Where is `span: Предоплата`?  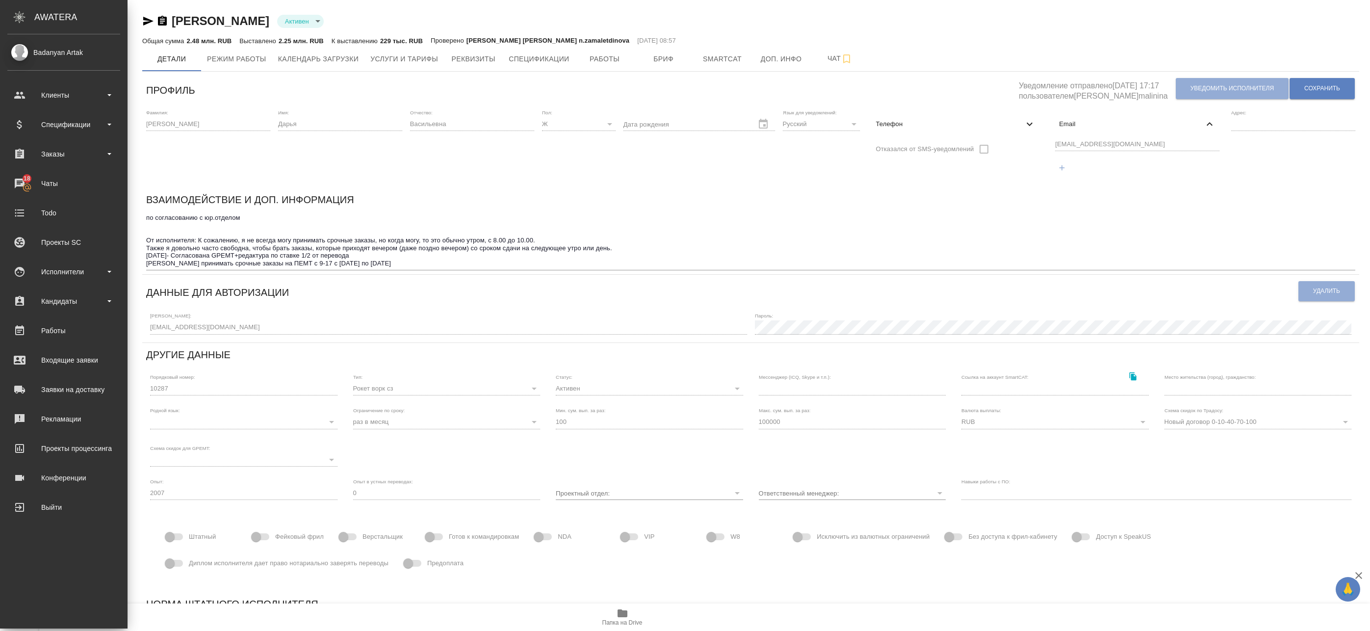
span: Предоплата is located at coordinates (445, 563).